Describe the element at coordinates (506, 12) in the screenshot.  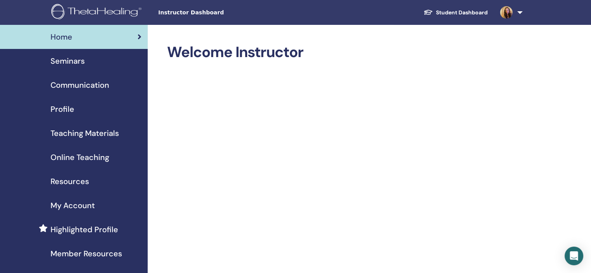
I see `img: default.jpg` at that location.